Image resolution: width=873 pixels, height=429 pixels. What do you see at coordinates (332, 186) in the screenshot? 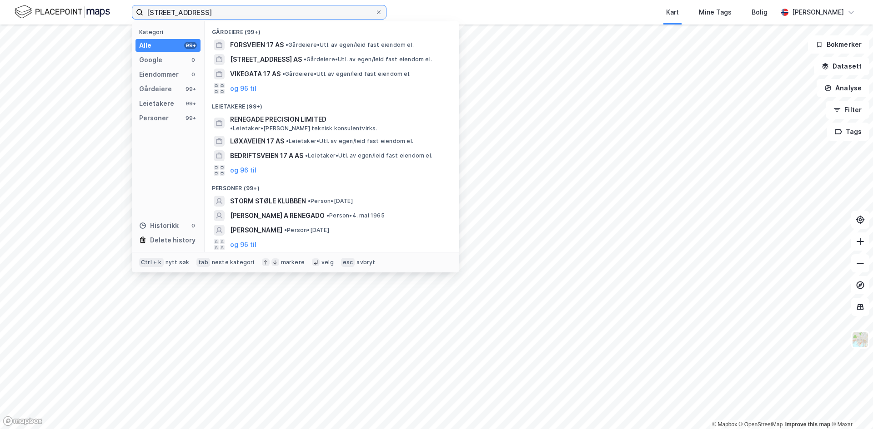
I see `div: Personer (99+)` at bounding box center [332, 186].